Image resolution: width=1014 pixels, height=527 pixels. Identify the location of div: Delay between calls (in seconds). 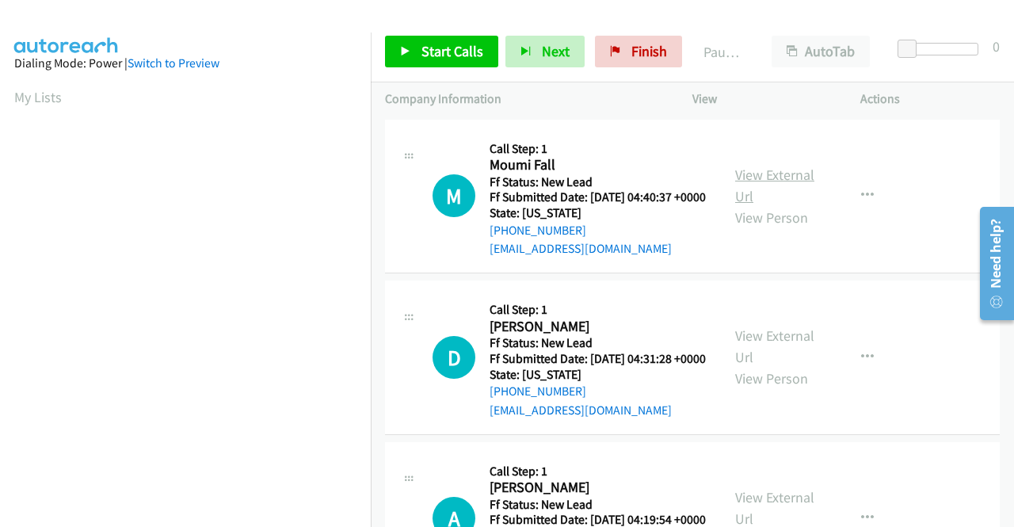
(942, 49).